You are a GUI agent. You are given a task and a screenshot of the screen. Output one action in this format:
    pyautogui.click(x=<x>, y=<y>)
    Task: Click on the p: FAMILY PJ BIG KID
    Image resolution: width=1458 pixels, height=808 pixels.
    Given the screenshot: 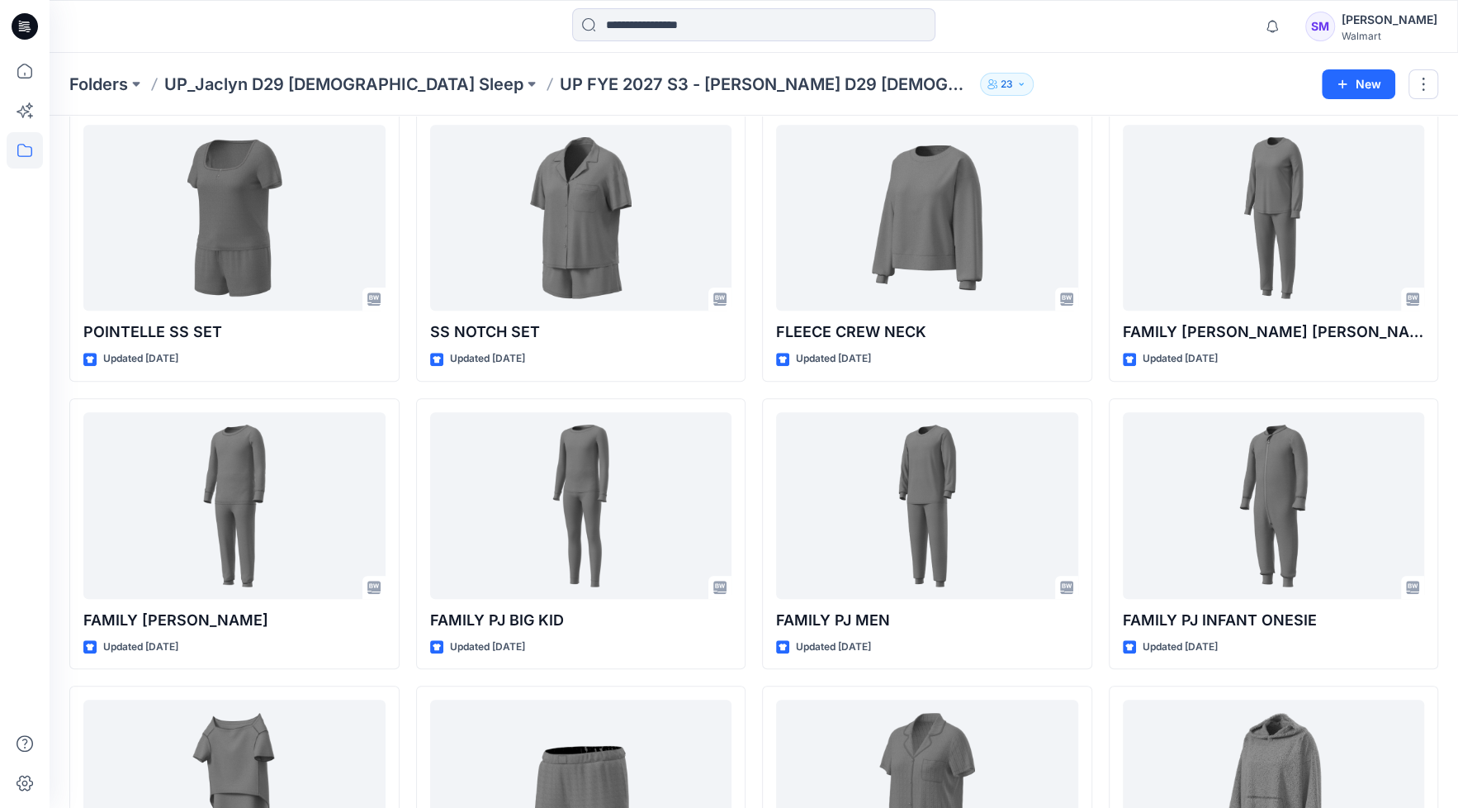 What is the action you would take?
    pyautogui.click(x=581, y=620)
    